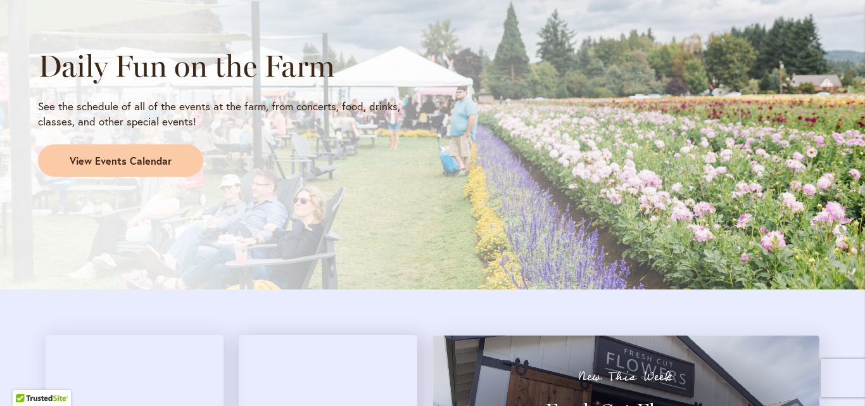 The height and width of the screenshot is (406, 865). What do you see at coordinates (229, 114) in the screenshot?
I see `p: See the schedule of all of the events at the farm, from concerts, food, drinks, classes, and othe...` at bounding box center [229, 114].